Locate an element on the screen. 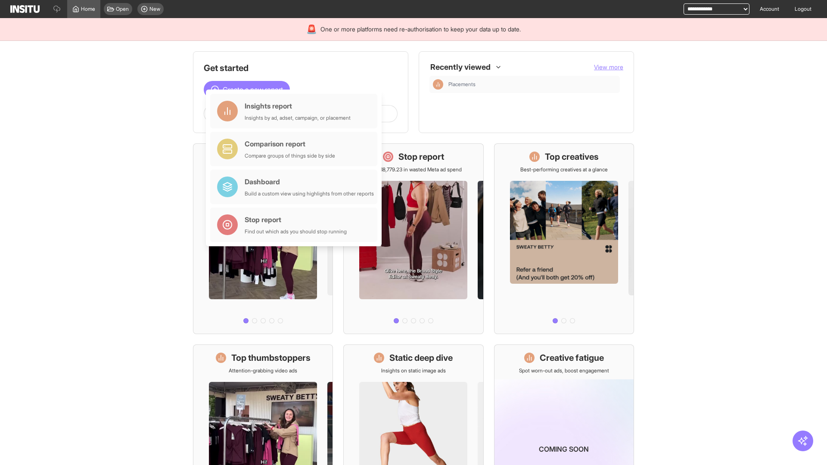  div: Comparison report is located at coordinates (290, 144).